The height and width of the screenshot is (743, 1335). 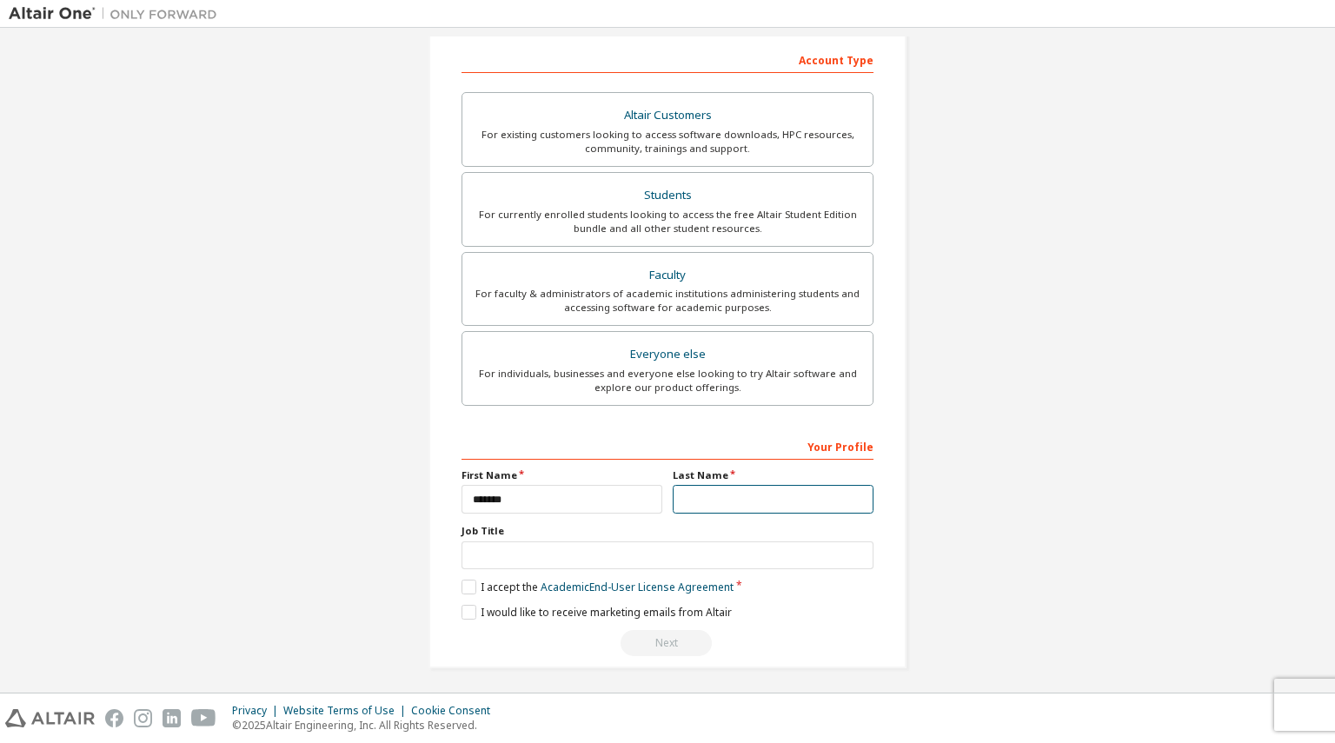 What do you see at coordinates (667, 354) in the screenshot?
I see `div: Everyone else` at bounding box center [667, 354].